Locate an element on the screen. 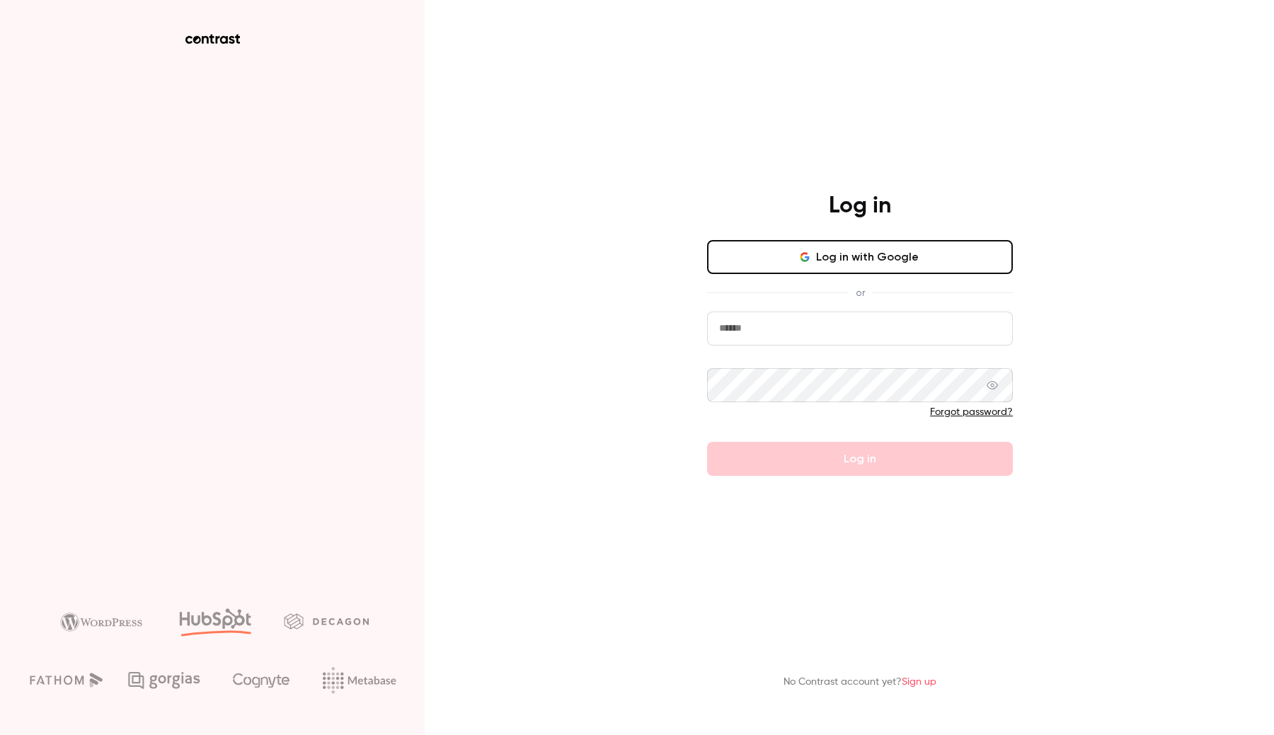  h4: Log in is located at coordinates (860, 206).